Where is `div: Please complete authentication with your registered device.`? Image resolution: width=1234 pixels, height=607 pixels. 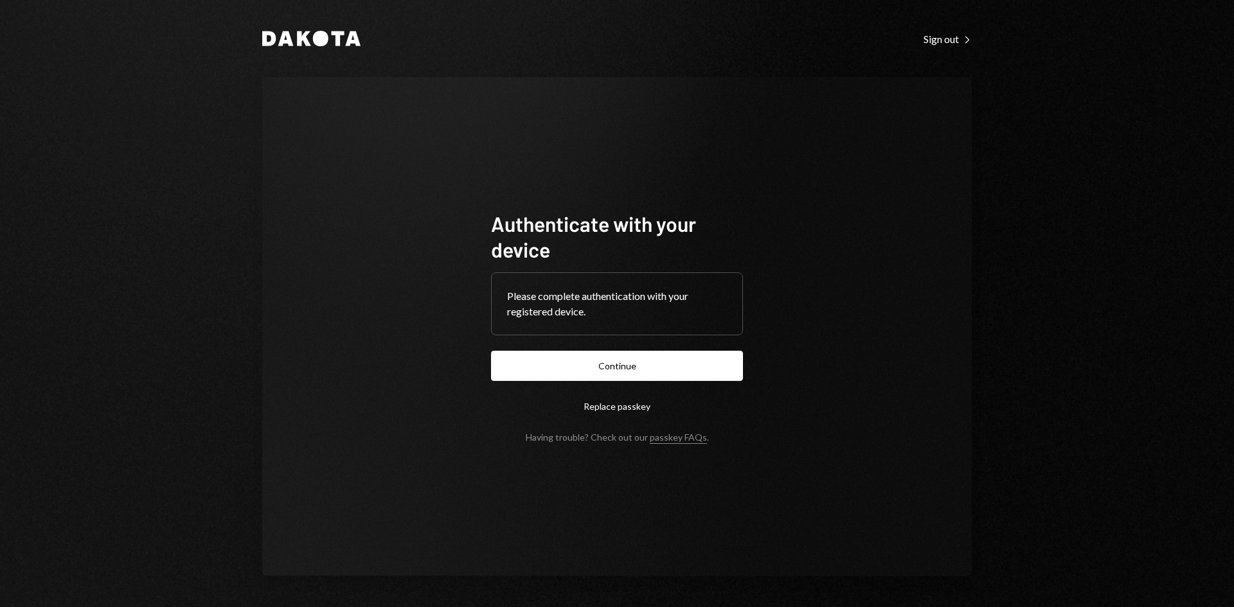 div: Please complete authentication with your registered device. is located at coordinates (617, 304).